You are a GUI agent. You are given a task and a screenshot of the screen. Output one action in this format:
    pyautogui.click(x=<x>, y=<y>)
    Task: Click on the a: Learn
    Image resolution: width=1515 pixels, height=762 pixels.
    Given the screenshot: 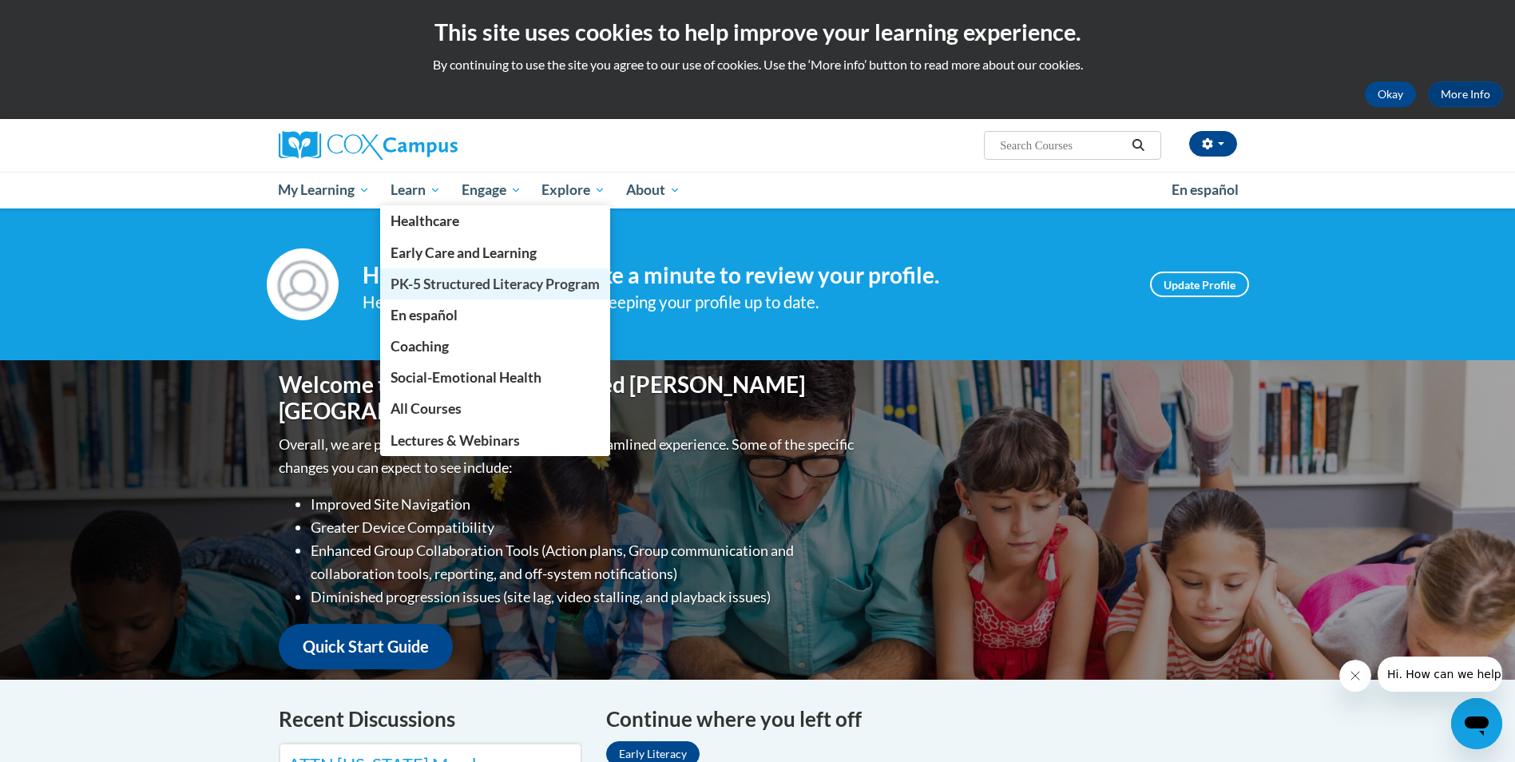 What is the action you would take?
    pyautogui.click(x=415, y=190)
    